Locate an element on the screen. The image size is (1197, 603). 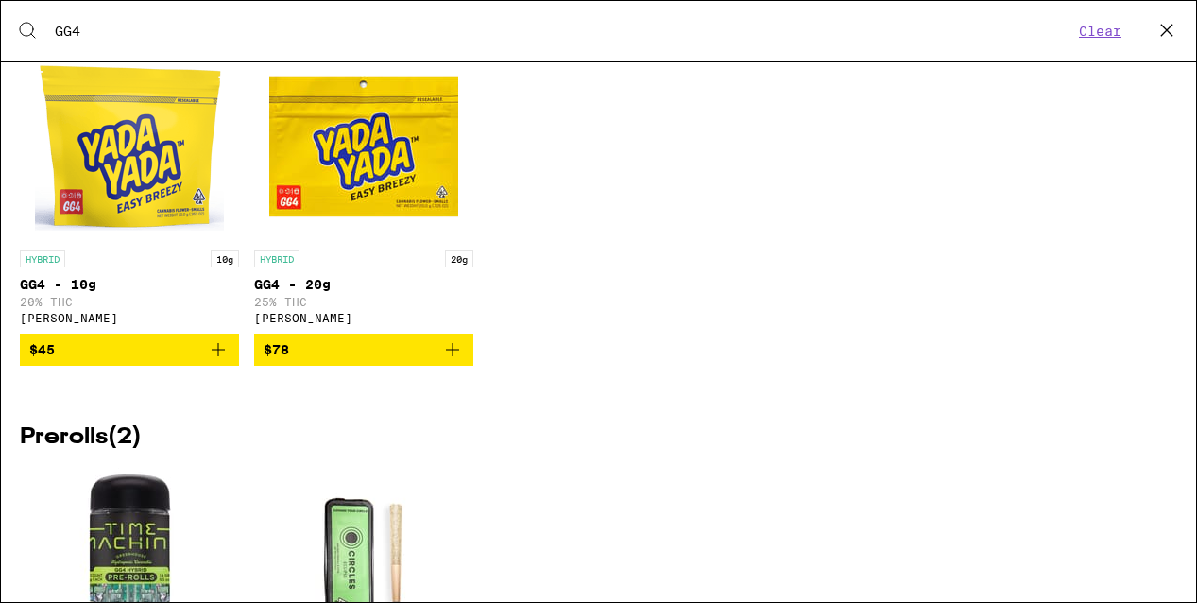
img: Yada Yada - GG4 - 10g is located at coordinates (129, 146).